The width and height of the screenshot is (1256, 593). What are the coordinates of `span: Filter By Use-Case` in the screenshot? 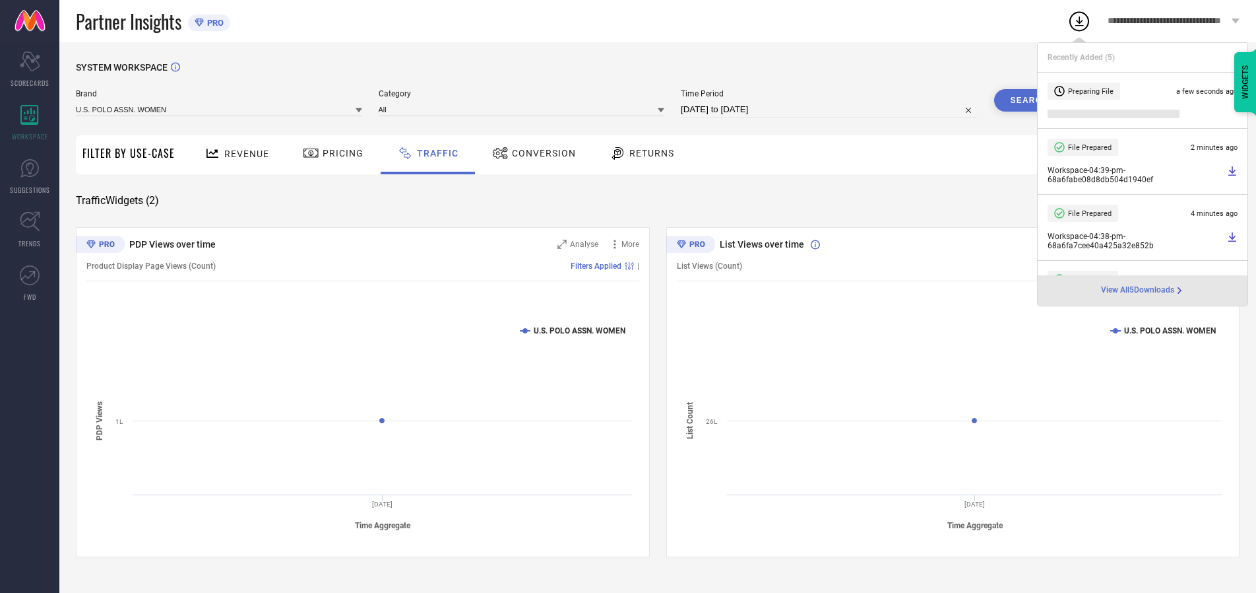 It's located at (129, 153).